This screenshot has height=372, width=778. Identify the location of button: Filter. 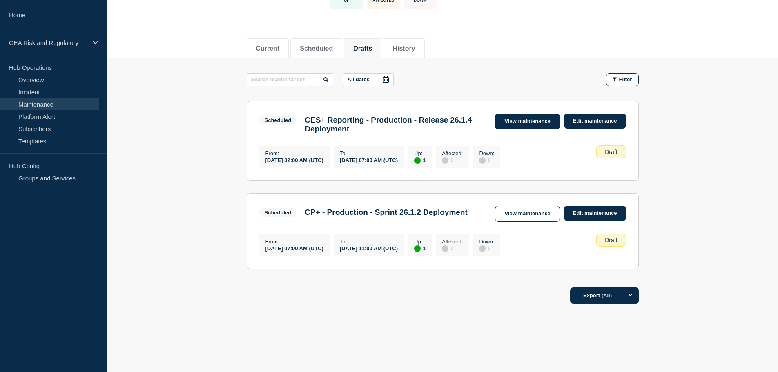
(622, 80).